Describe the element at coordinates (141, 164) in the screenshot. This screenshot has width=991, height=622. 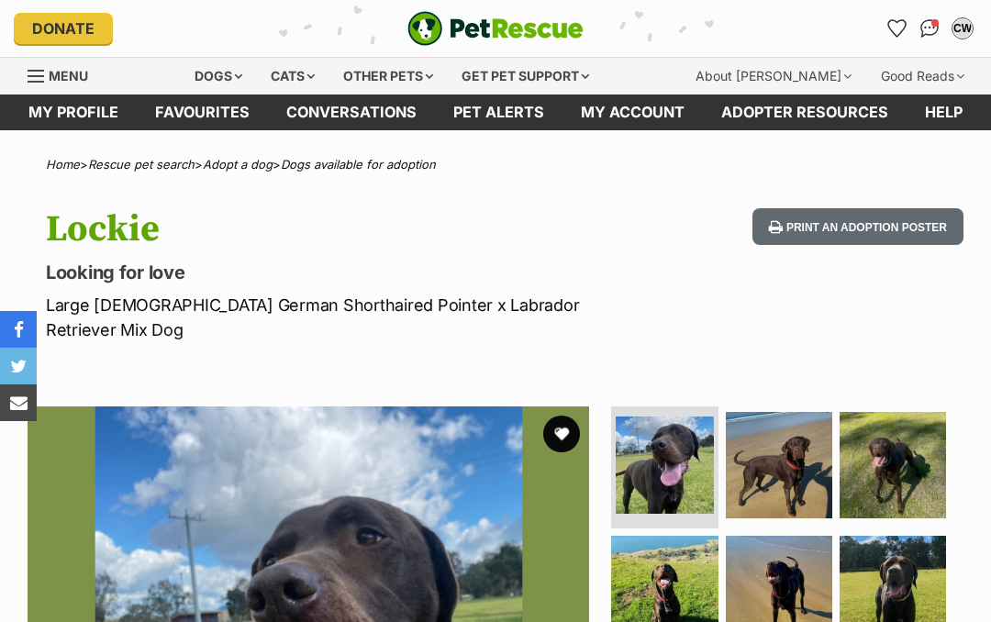
I see `a: Rescue pet search` at that location.